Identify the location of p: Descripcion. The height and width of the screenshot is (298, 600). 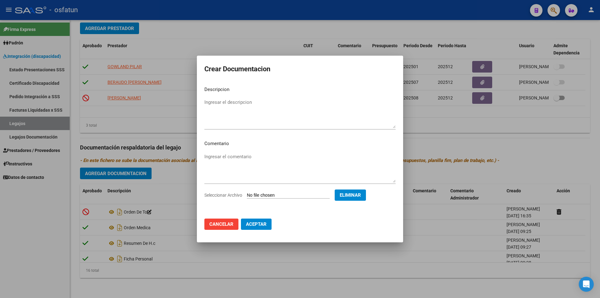
(300, 89).